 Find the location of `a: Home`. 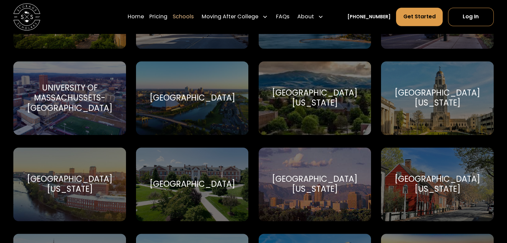

a: Home is located at coordinates (136, 17).